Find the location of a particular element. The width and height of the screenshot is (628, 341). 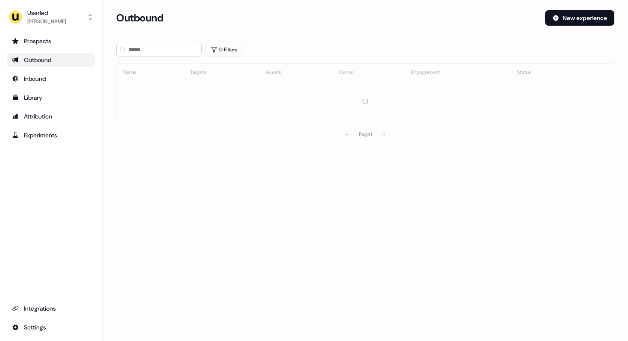

button: Go to integrations is located at coordinates (51, 327).